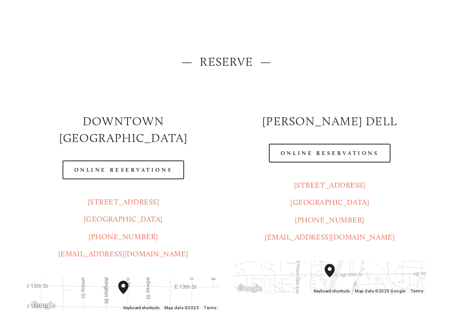 This screenshot has height=310, width=453. What do you see at coordinates (181, 308) in the screenshot?
I see `span: Map data ©2025` at bounding box center [181, 308].